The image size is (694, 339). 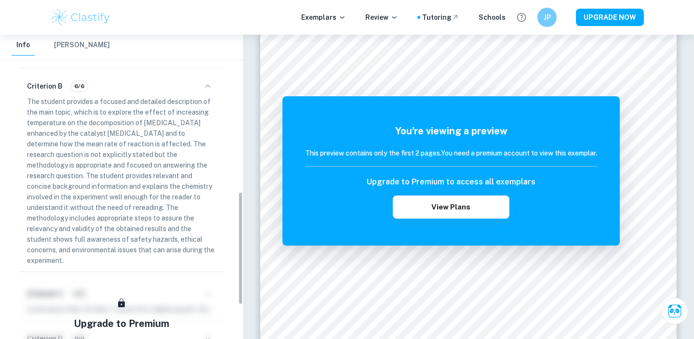 What do you see at coordinates (23, 45) in the screenshot?
I see `button: Info` at bounding box center [23, 45].